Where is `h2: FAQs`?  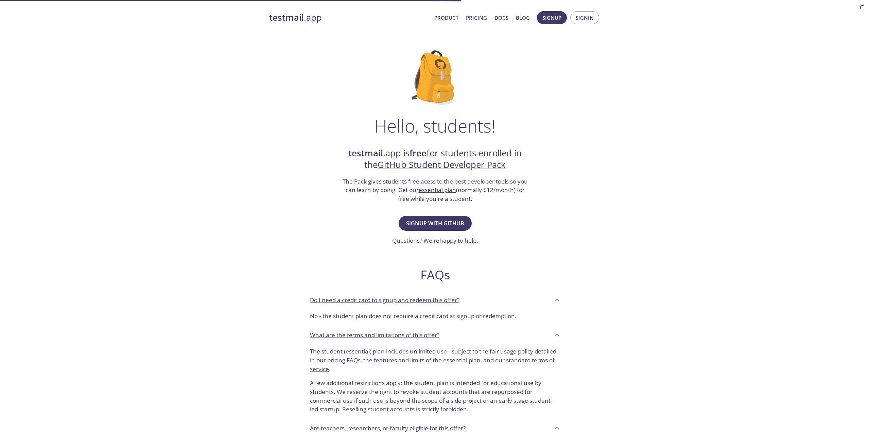 h2: FAQs is located at coordinates (435, 275).